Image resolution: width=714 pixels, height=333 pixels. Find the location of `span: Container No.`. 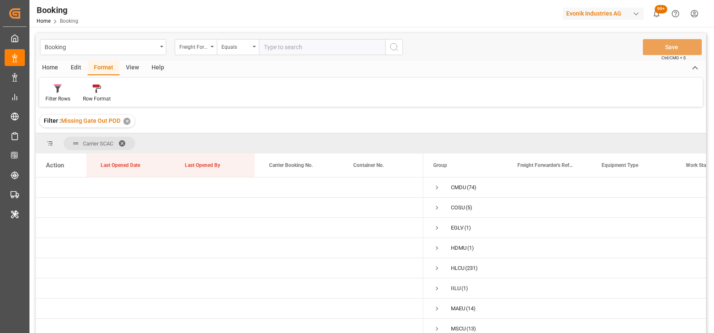

span: Container No. is located at coordinates (368, 165).